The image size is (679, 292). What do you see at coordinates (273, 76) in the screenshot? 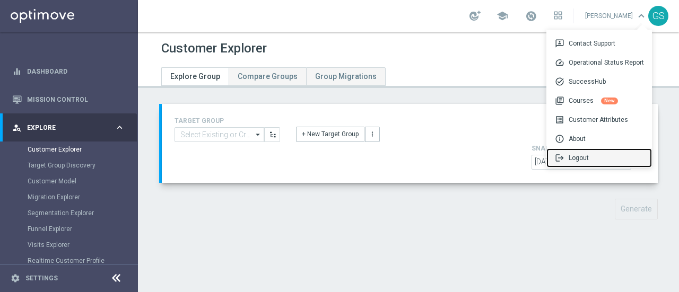
I see `ul: Tabs` at bounding box center [273, 76].